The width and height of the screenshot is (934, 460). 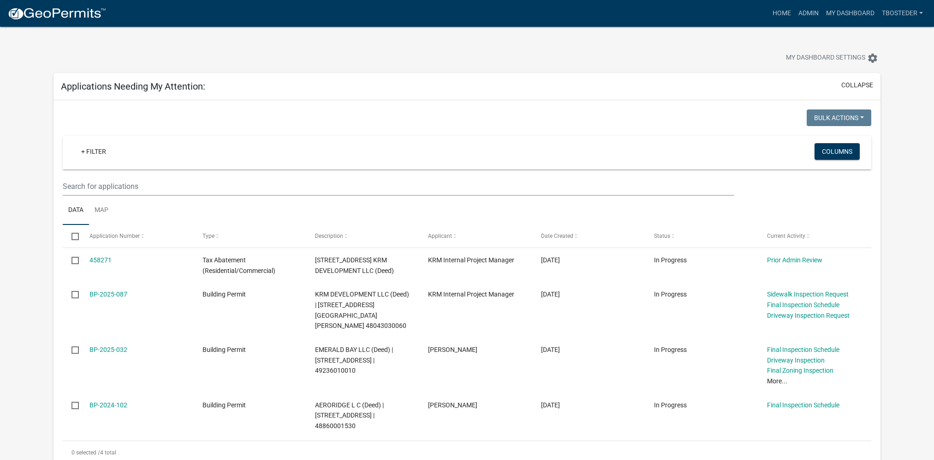 What do you see at coordinates (329, 236) in the screenshot?
I see `span: Description` at bounding box center [329, 236].